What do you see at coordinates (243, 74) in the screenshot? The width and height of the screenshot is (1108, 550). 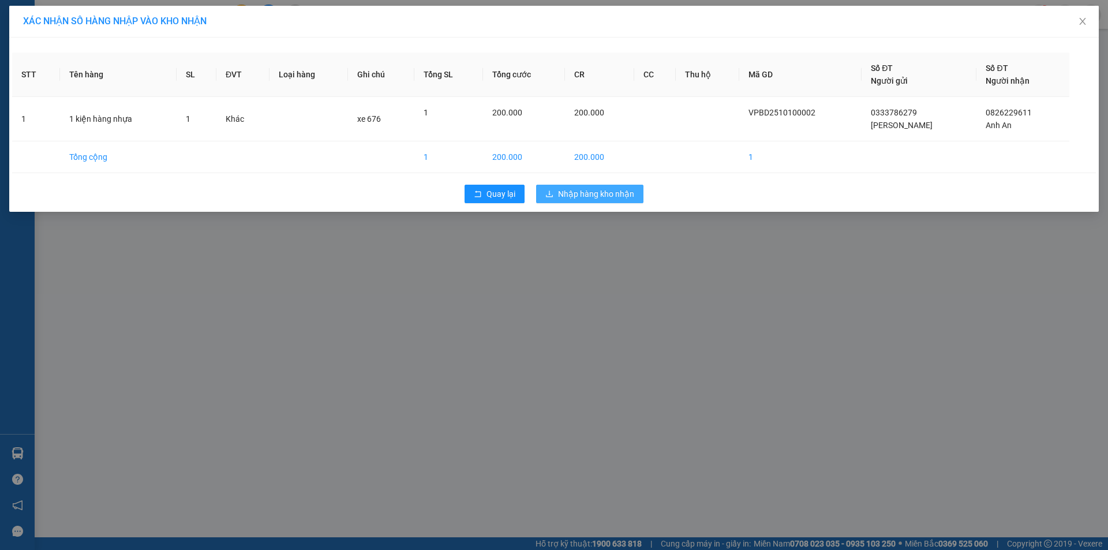 I see `th: ĐVT` at bounding box center [243, 74].